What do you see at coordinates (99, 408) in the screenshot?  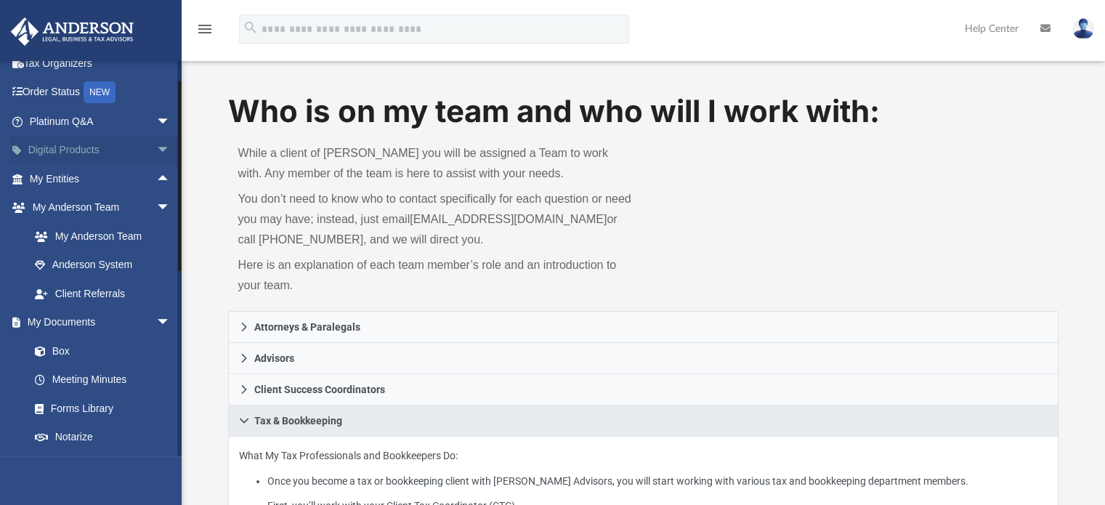 I see `a: Forms Library` at bounding box center [99, 408].